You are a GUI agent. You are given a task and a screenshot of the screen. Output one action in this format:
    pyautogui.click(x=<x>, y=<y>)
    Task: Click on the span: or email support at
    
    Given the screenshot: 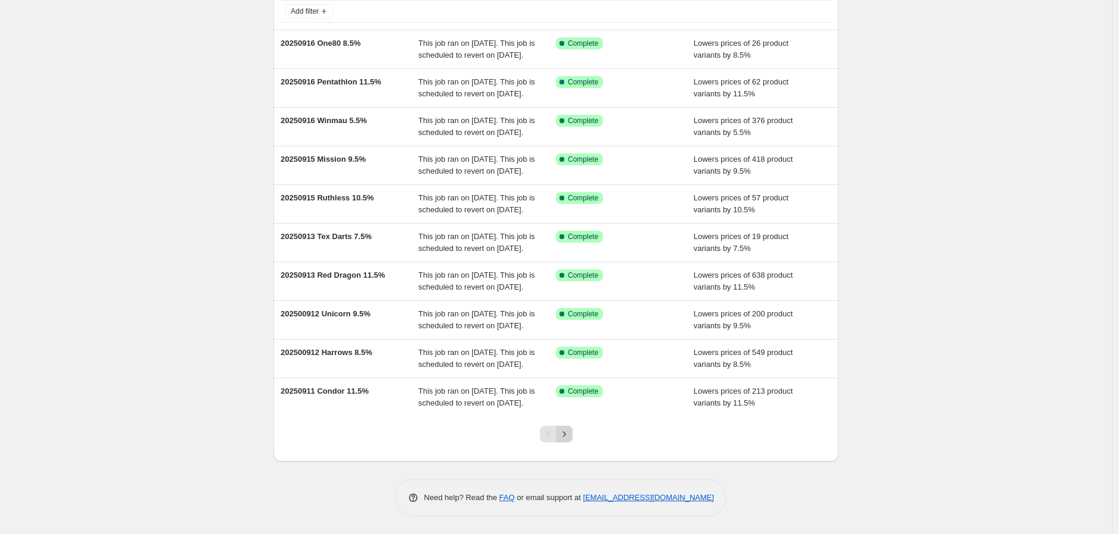 What is the action you would take?
    pyautogui.click(x=549, y=497)
    